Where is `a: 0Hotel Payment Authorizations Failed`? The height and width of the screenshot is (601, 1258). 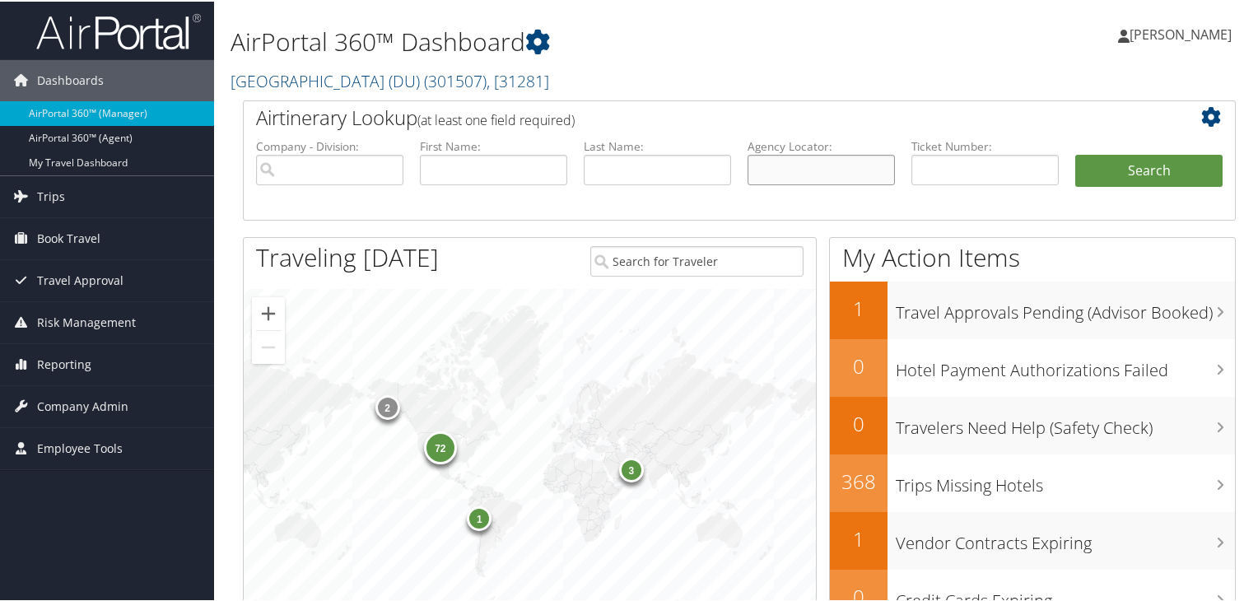 a: 0Hotel Payment Authorizations Failed is located at coordinates (1032, 366).